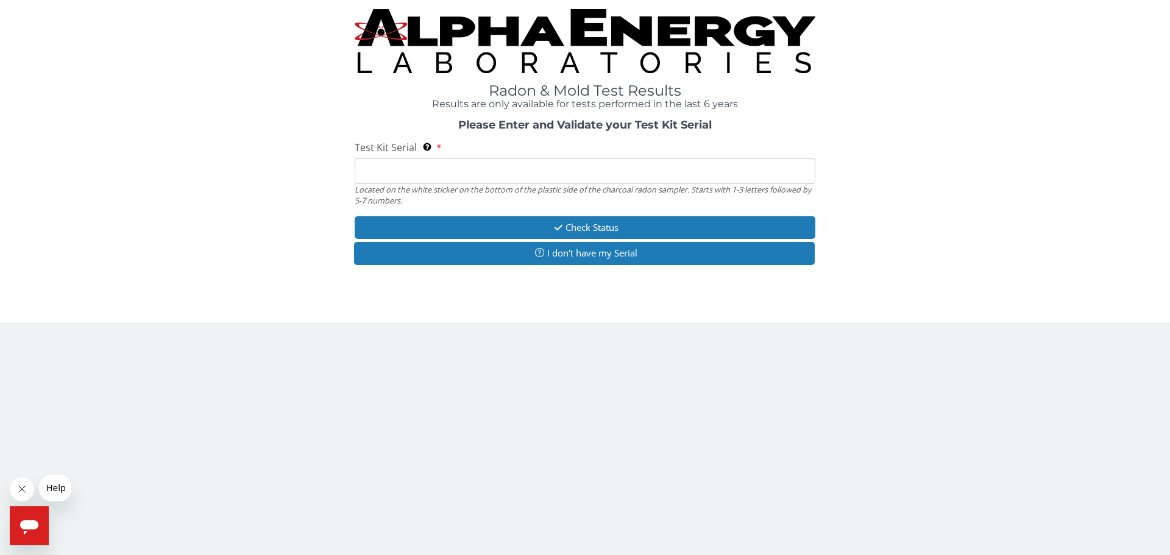  Describe the element at coordinates (386, 147) in the screenshot. I see `span: Test Kit Serial` at that location.